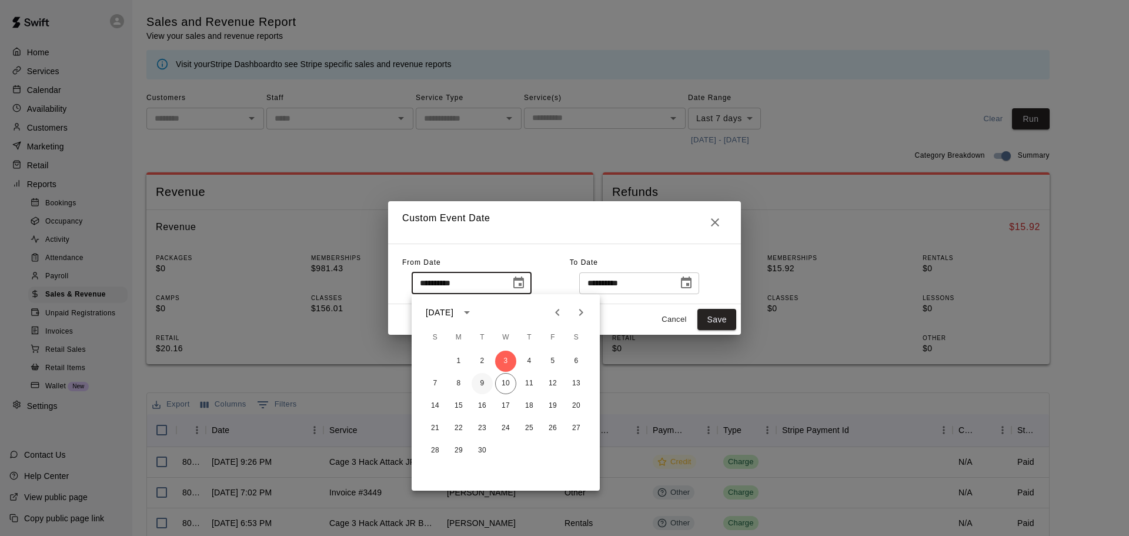 Image resolution: width=1129 pixels, height=536 pixels. Describe the element at coordinates (529, 406) in the screenshot. I see `button: 18` at that location.